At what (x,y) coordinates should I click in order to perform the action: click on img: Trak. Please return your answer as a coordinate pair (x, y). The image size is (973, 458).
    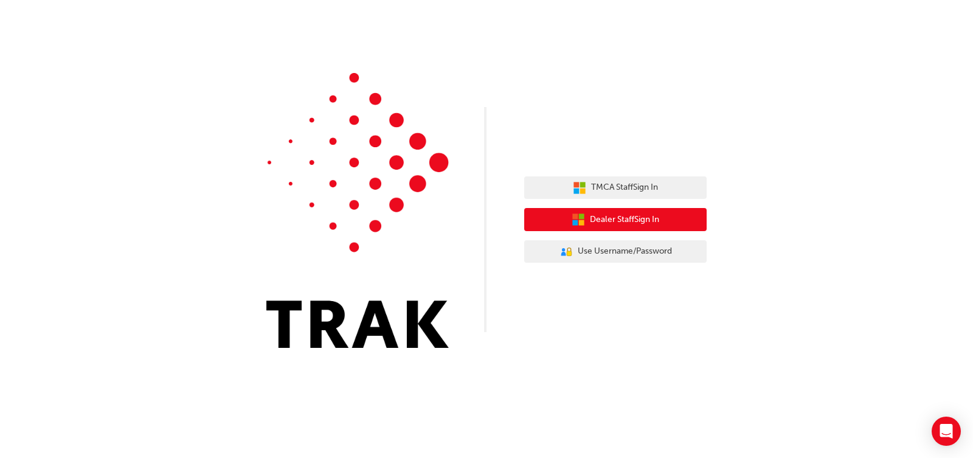
    Looking at the image, I should click on (358, 210).